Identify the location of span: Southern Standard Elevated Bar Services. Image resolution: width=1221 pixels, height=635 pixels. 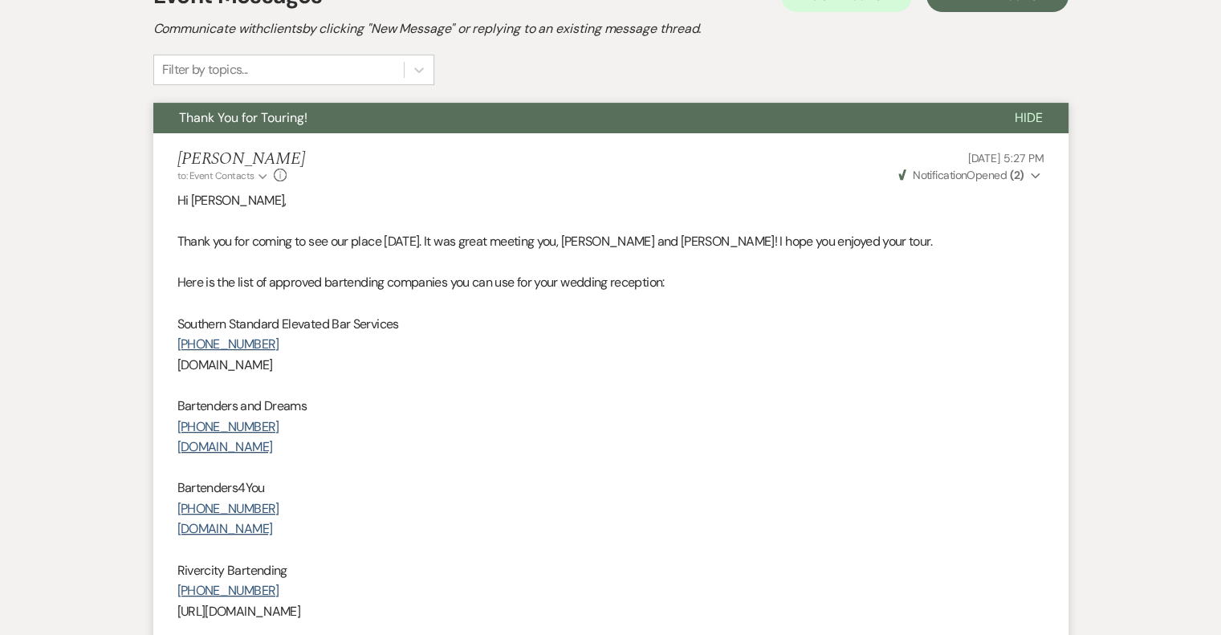
(288, 324).